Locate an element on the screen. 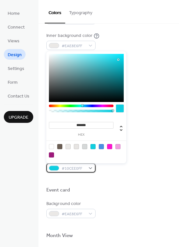 The width and height of the screenshot is (179, 247). div: rgb(254, 19, 208) is located at coordinates (110, 146).